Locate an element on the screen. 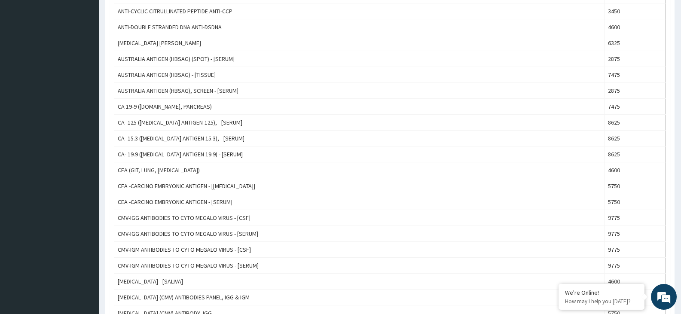 This screenshot has height=314, width=681. img: d_794563401_company_1708531726252_794563401 is located at coordinates (25, 54).